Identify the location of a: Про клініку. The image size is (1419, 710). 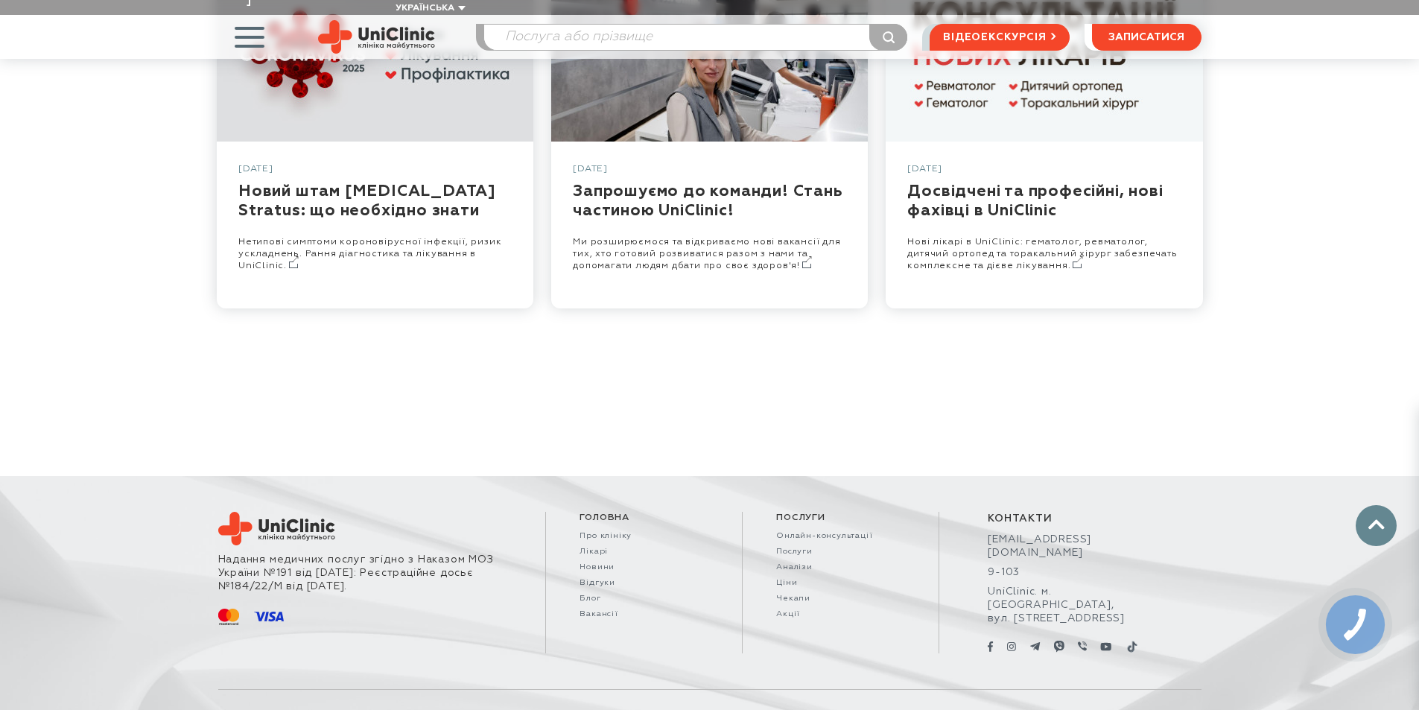
(643, 535).